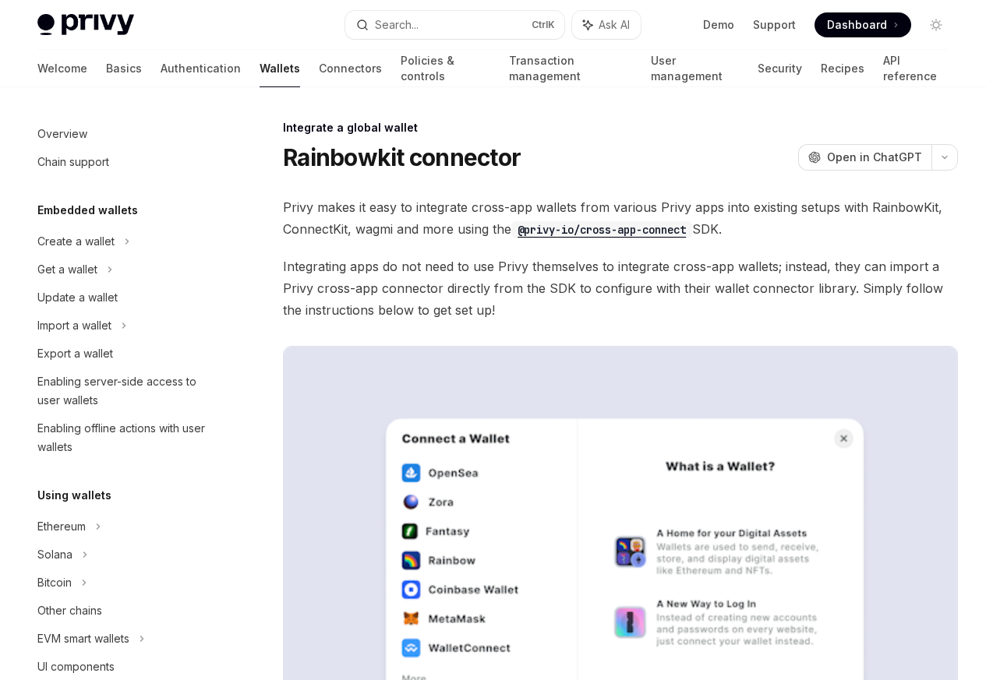 The width and height of the screenshot is (986, 680). Describe the element at coordinates (125, 298) in the screenshot. I see `a: Update a wallet` at that location.